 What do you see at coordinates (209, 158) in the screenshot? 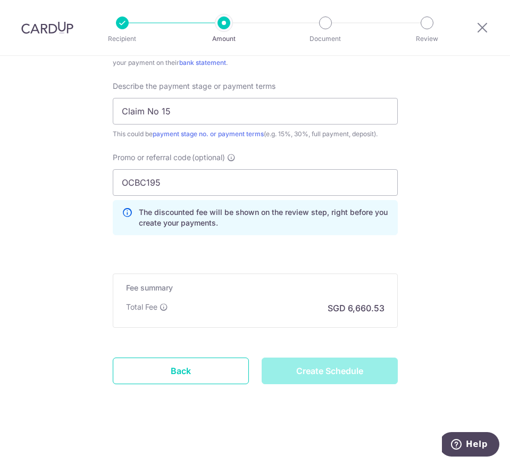
I see `span: (optional)` at bounding box center [209, 158].